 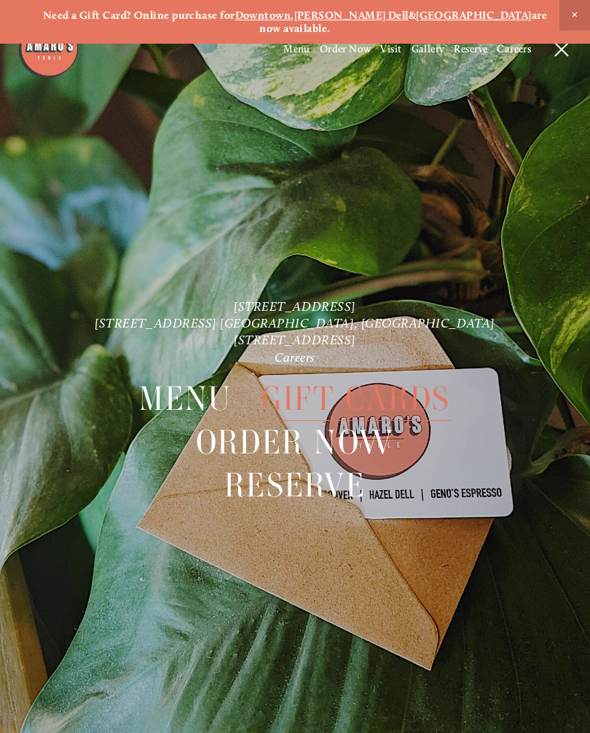 I want to click on img: Amaro's Table, so click(x=48, y=48).